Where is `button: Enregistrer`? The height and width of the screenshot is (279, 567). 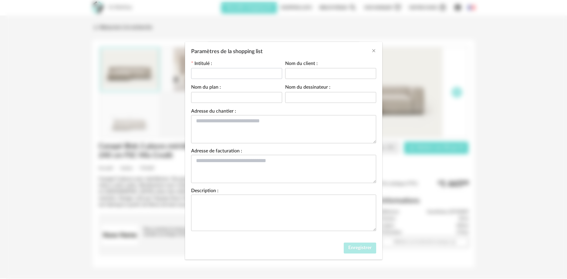
button: Enregistrer is located at coordinates (360, 248).